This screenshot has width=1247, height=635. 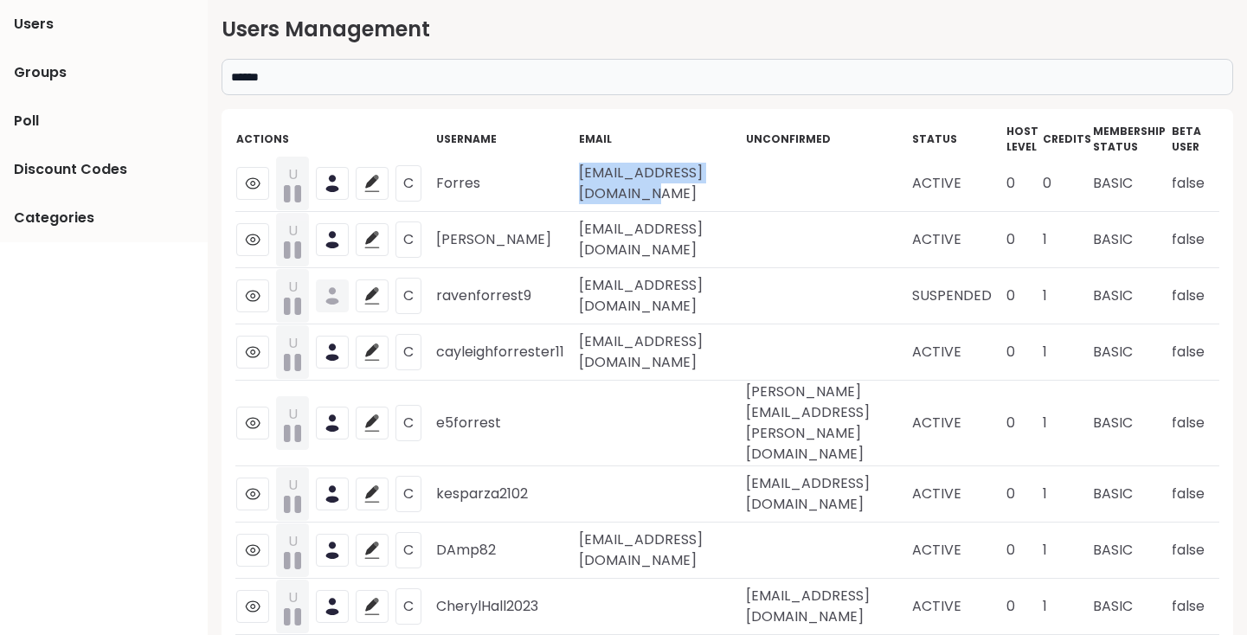 What do you see at coordinates (661, 139) in the screenshot?
I see `th: Email` at bounding box center [661, 139].